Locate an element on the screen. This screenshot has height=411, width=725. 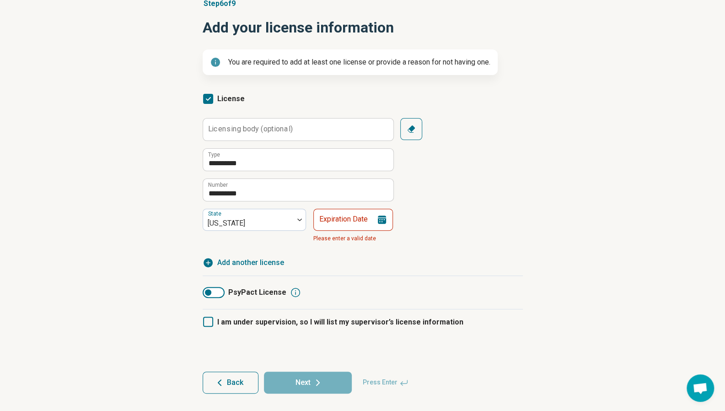
span: Add another license is located at coordinates (251, 262).